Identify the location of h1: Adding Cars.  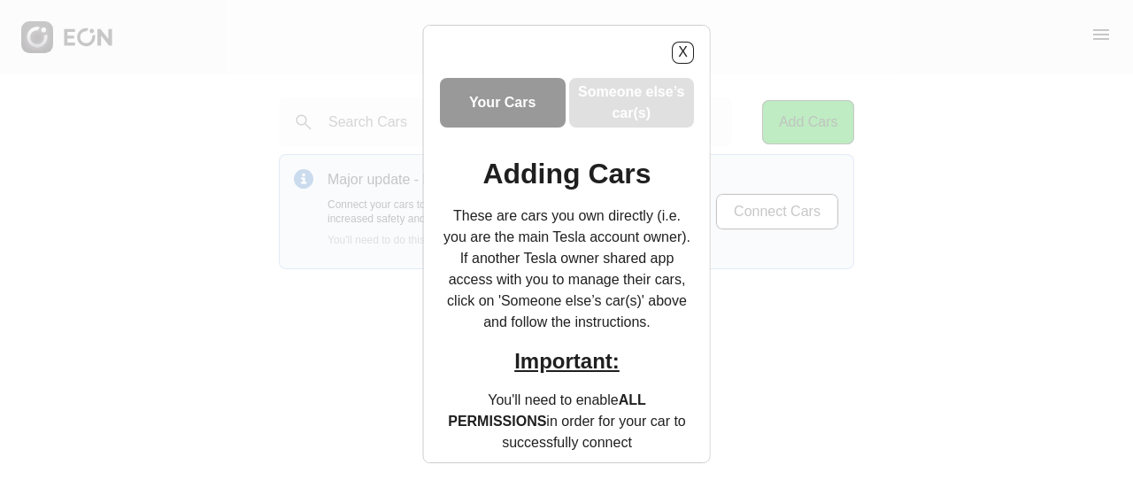
(567, 174).